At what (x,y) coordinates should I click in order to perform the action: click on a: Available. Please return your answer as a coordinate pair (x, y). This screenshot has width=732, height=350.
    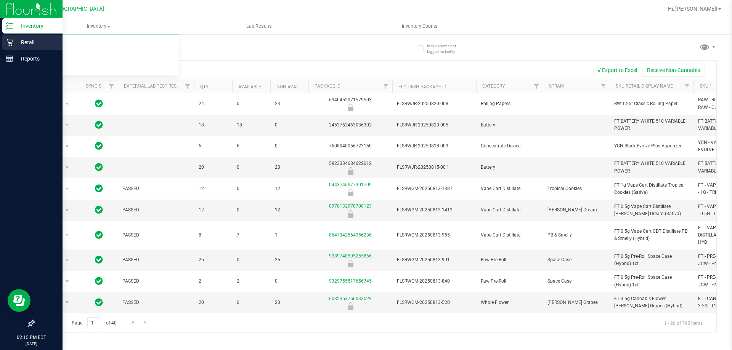
    Looking at the image, I should click on (250, 87).